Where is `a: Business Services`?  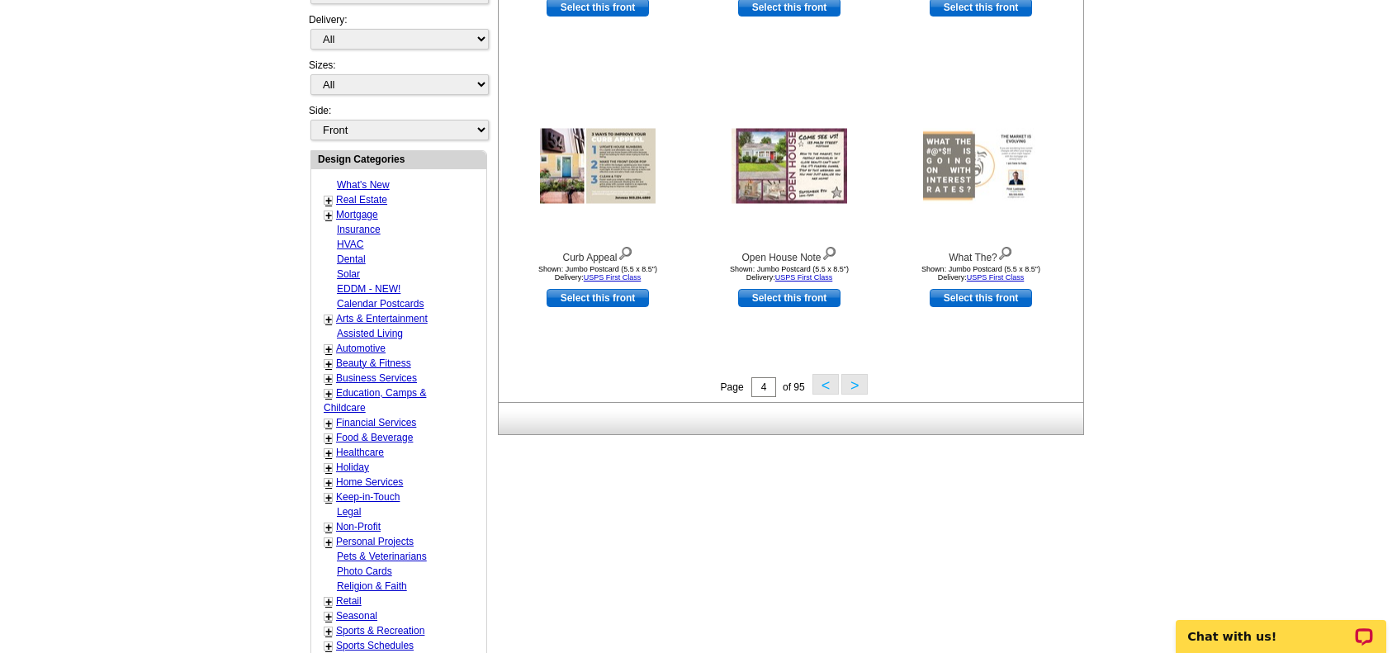 a: Business Services is located at coordinates (377, 378).